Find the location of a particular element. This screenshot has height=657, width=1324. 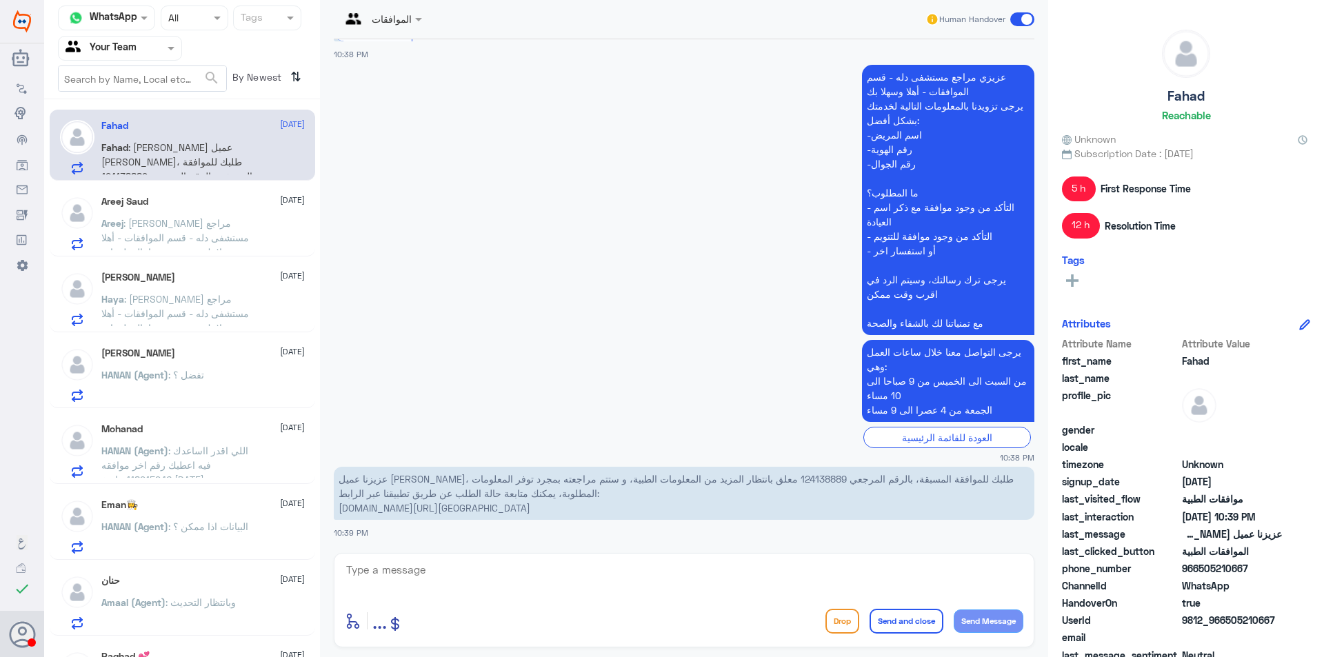

p: 14/10/2025, 10:39 PM is located at coordinates (684, 493).